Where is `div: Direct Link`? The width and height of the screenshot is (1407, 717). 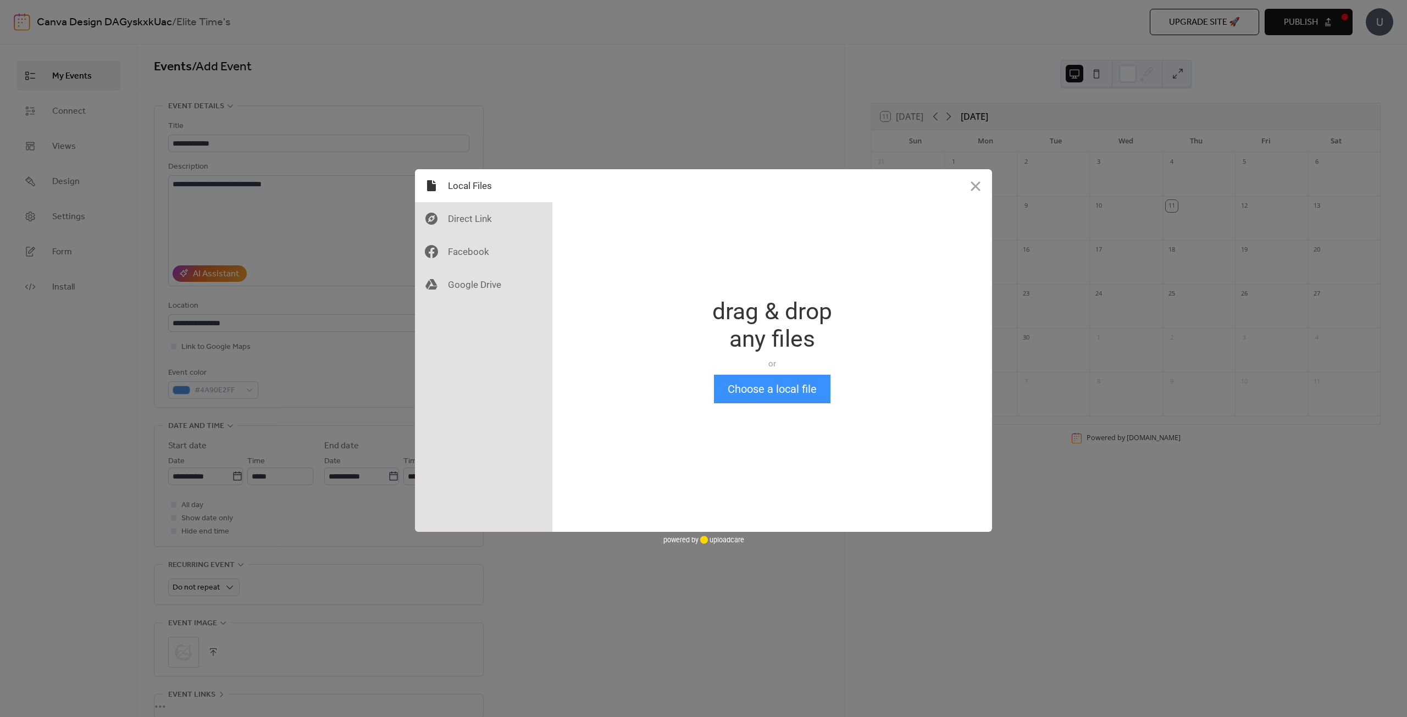 div: Direct Link is located at coordinates (484, 219).